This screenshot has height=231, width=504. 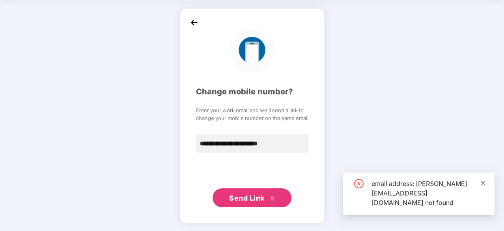 I want to click on span: close-circle, so click(x=359, y=183).